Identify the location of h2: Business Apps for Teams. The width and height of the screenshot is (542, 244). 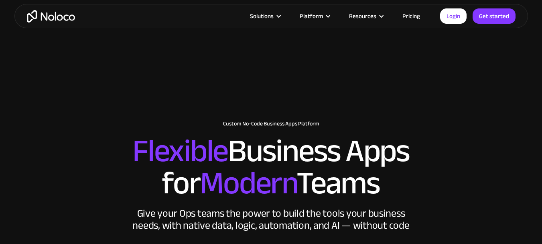
(271, 167).